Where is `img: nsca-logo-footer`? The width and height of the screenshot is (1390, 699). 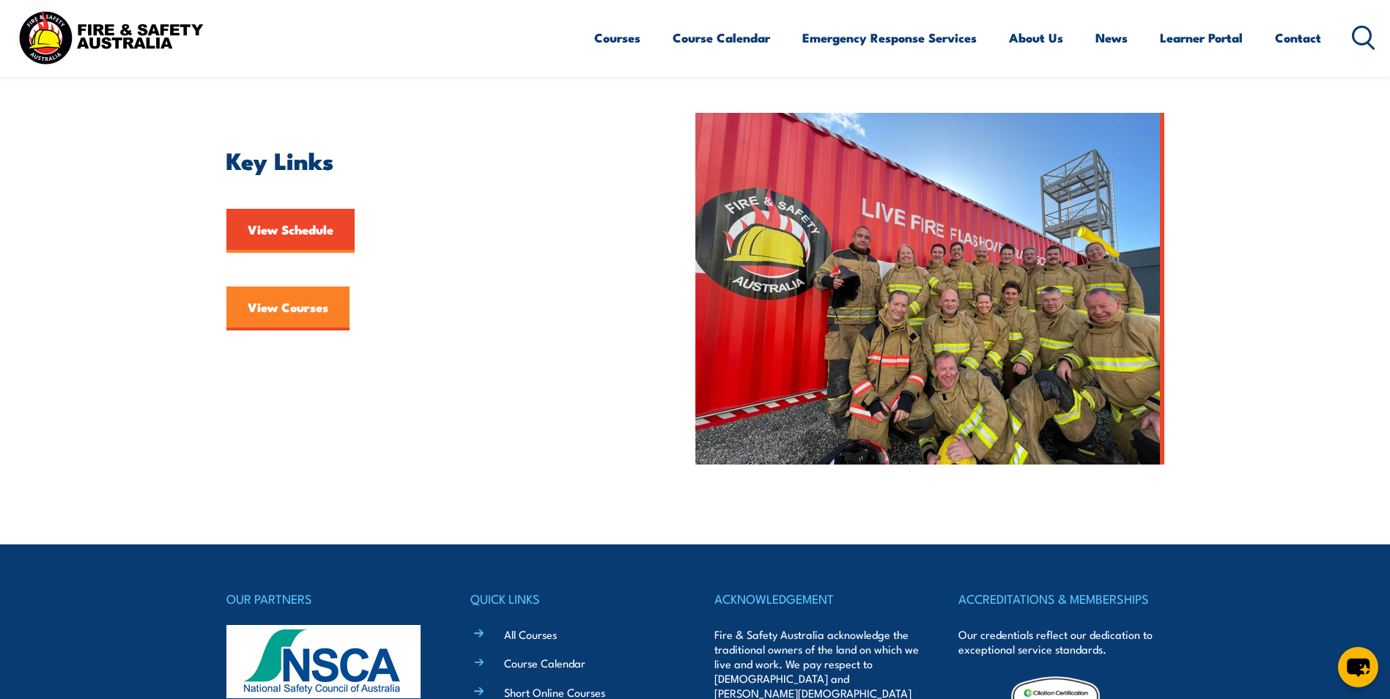 img: nsca-logo-footer is located at coordinates (323, 662).